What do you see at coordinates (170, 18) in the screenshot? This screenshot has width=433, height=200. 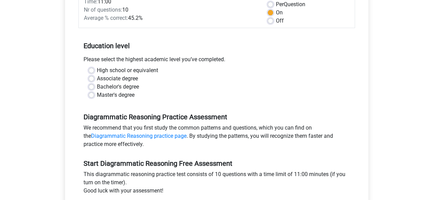 I see `div: 45.2%` at bounding box center [170, 18].